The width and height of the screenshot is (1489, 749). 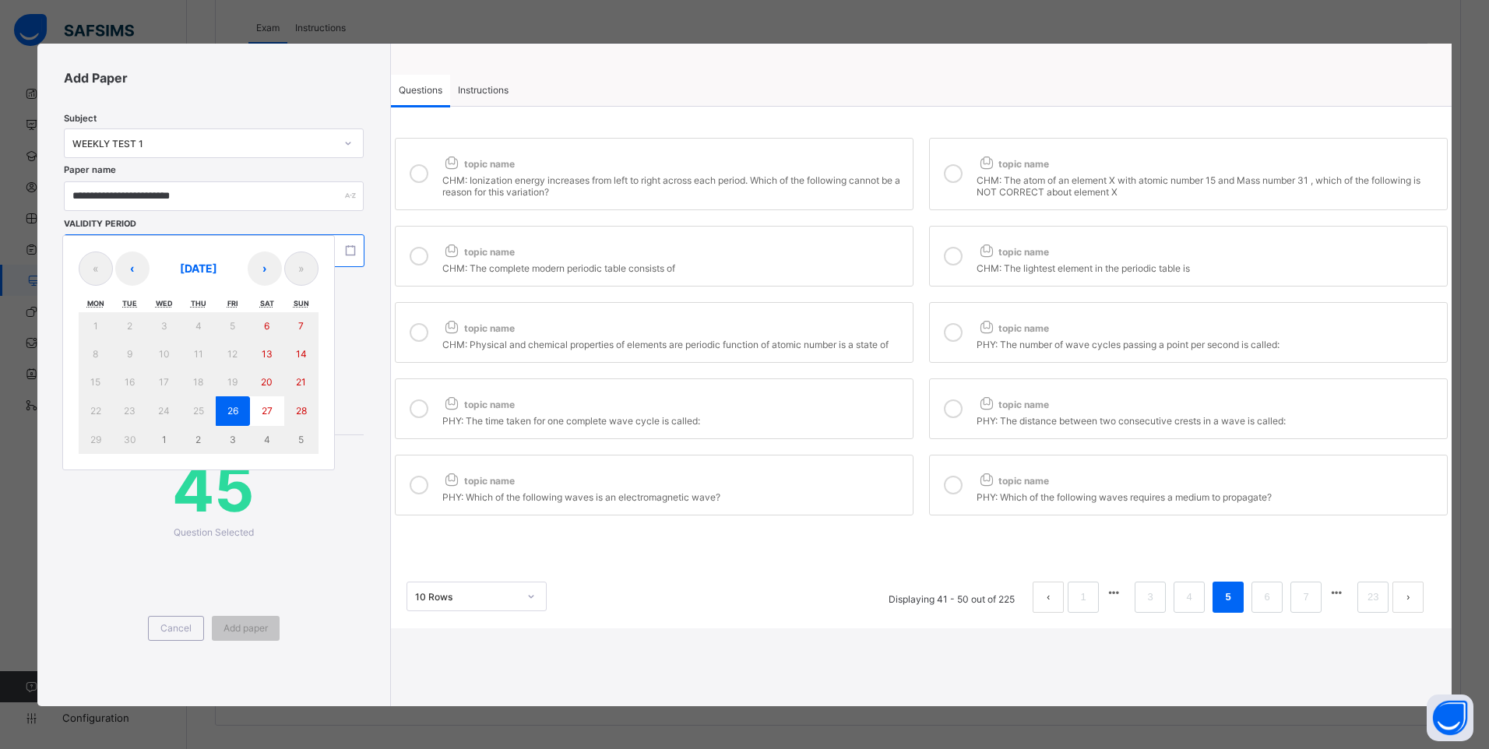 What do you see at coordinates (267, 411) in the screenshot?
I see `button: September 27, 2025` at bounding box center [267, 411].